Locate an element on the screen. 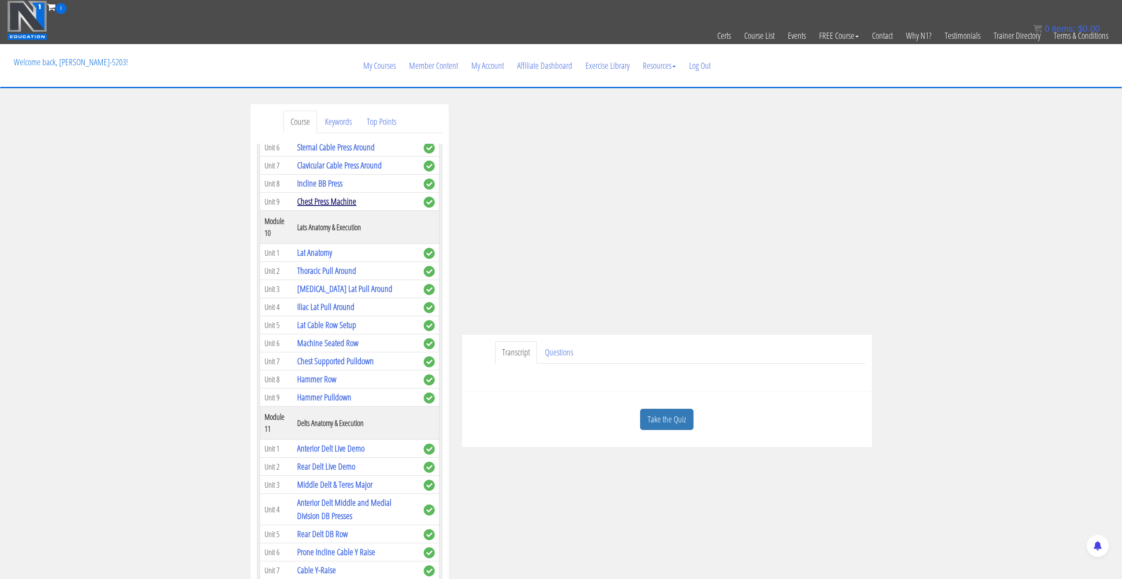 The width and height of the screenshot is (1122, 579). a: Keywords is located at coordinates (338, 122).